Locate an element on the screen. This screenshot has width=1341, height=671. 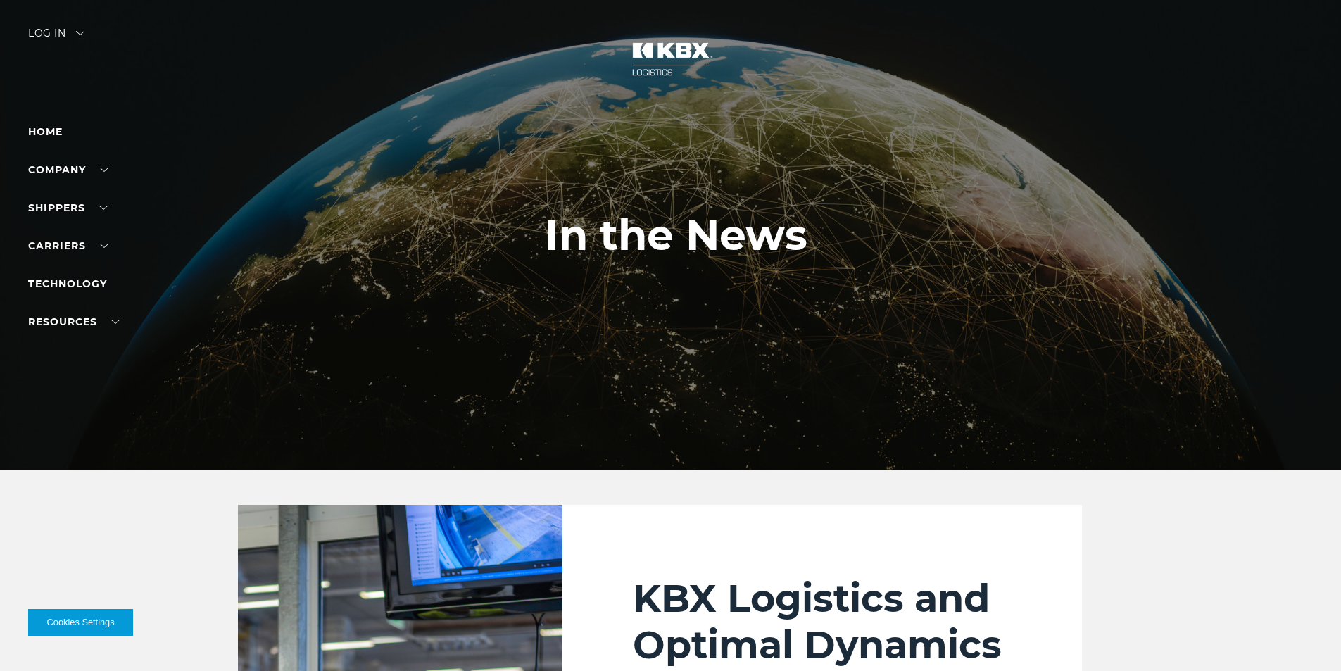
button: Cookies Settings is located at coordinates (80, 622).